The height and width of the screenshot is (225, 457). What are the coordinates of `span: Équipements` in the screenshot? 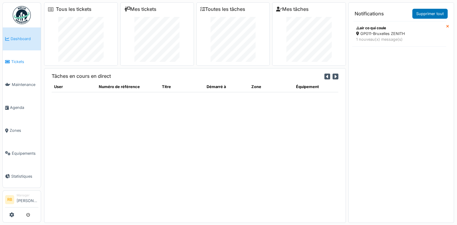 It's located at (25, 153).